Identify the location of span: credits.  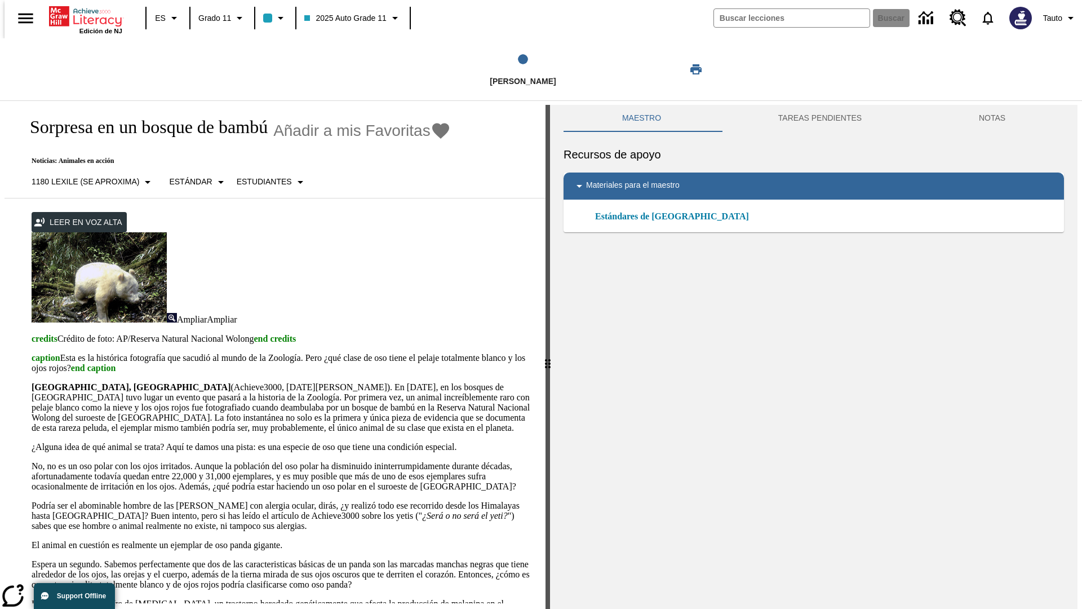
(45, 338).